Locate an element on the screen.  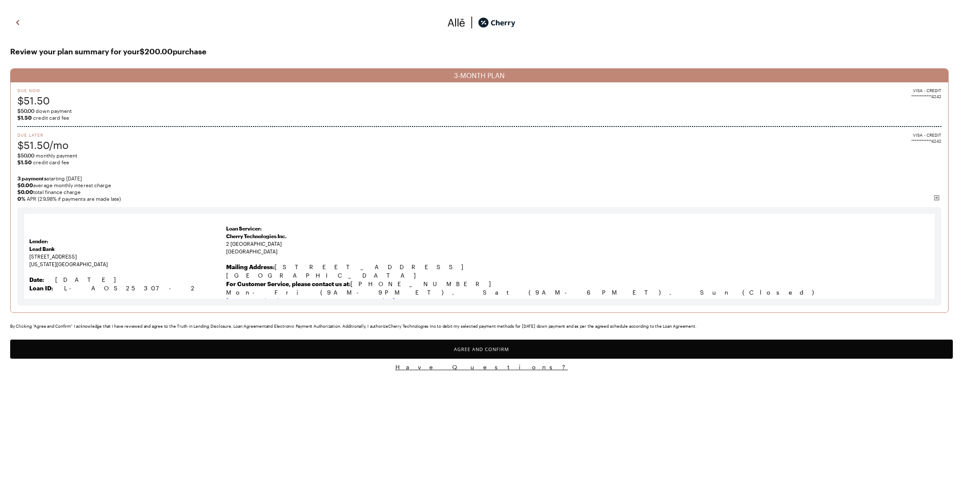
b: For Customer Service, please contact us at: is located at coordinates (288, 283).